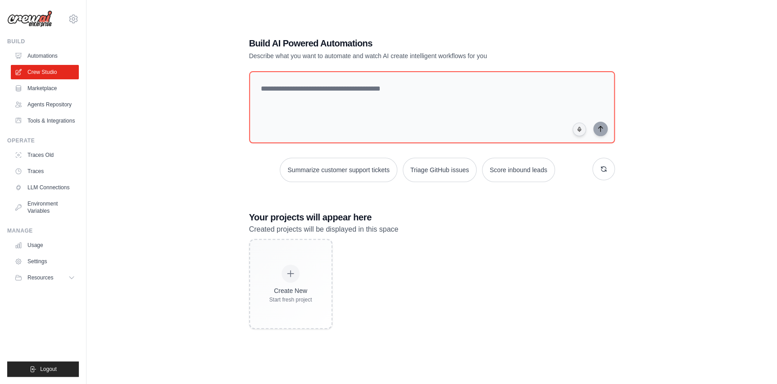 The width and height of the screenshot is (777, 384). What do you see at coordinates (290, 299) in the screenshot?
I see `div: Start fresh project` at bounding box center [290, 299].